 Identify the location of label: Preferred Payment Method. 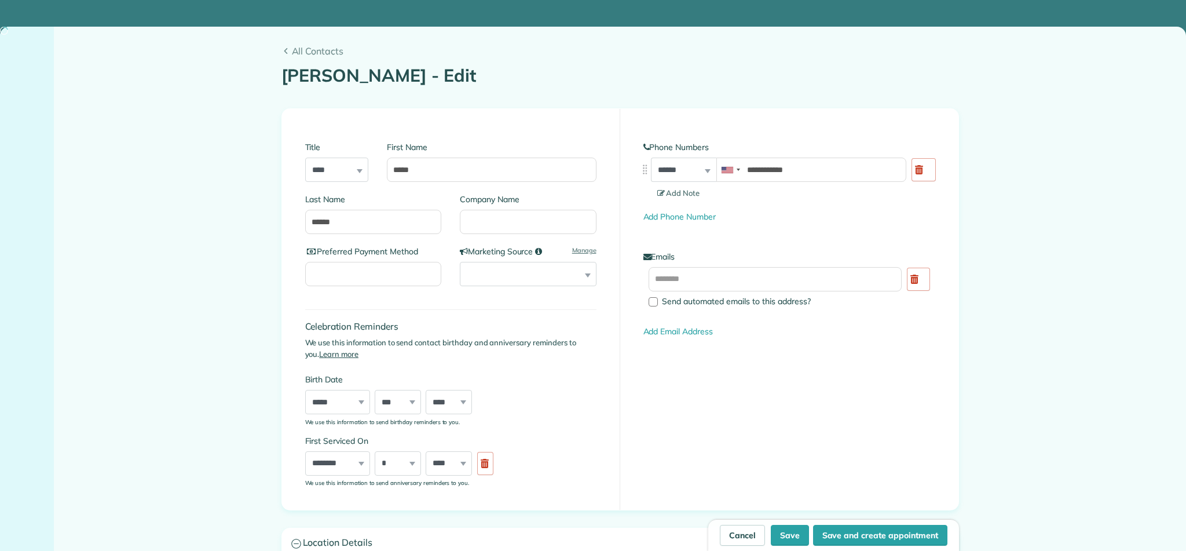
(373, 251).